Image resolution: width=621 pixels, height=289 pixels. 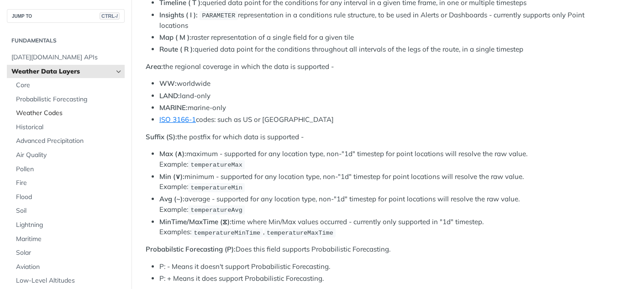 What do you see at coordinates (69, 281) in the screenshot?
I see `span: Low-Level Altitudes` at bounding box center [69, 281].